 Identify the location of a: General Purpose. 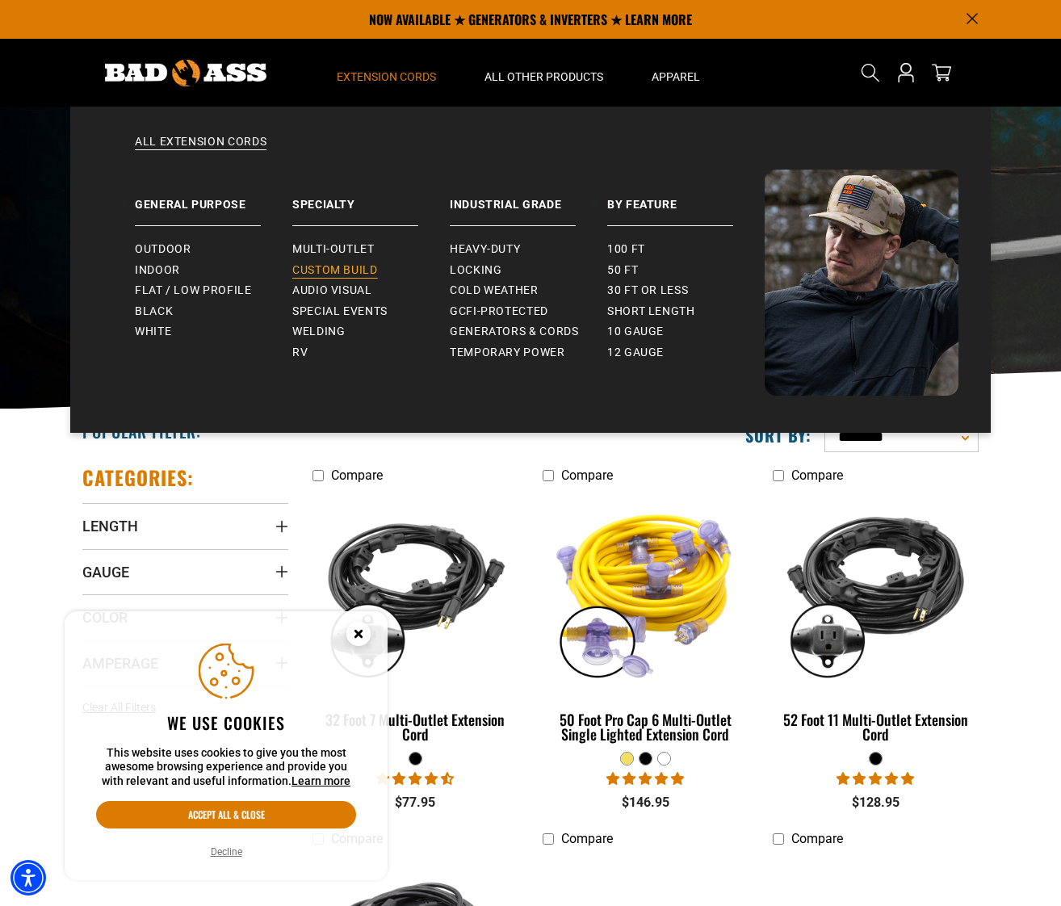
(213, 198).